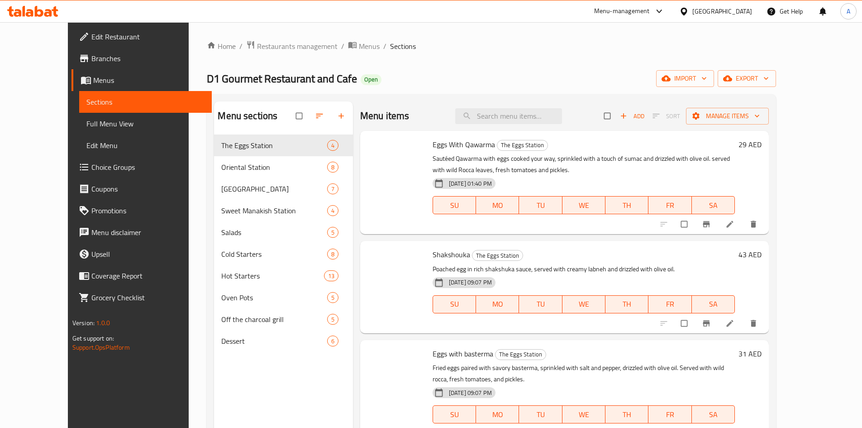 Image resolution: width=862 pixels, height=428 pixels. What do you see at coordinates (727, 116) in the screenshot?
I see `button: Manage items` at bounding box center [727, 116].